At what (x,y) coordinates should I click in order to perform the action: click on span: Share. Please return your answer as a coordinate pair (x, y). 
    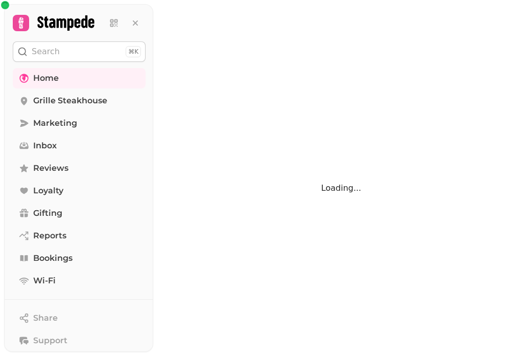
    Looking at the image, I should click on (45, 318).